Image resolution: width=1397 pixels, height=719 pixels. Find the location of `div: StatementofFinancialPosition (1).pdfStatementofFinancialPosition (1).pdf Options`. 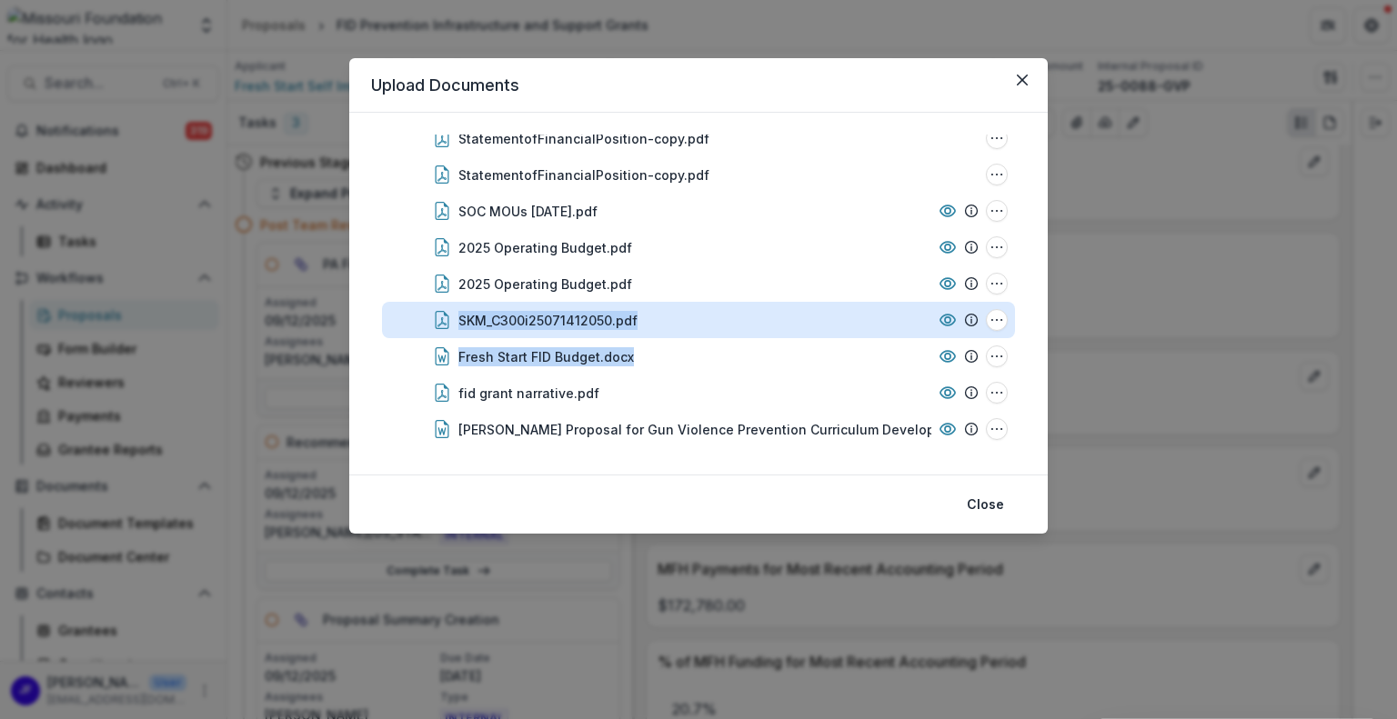

div: StatementofFinancialPosition (1).pdfStatementofFinancialPosition (1).pdf Options is located at coordinates (699, 466).